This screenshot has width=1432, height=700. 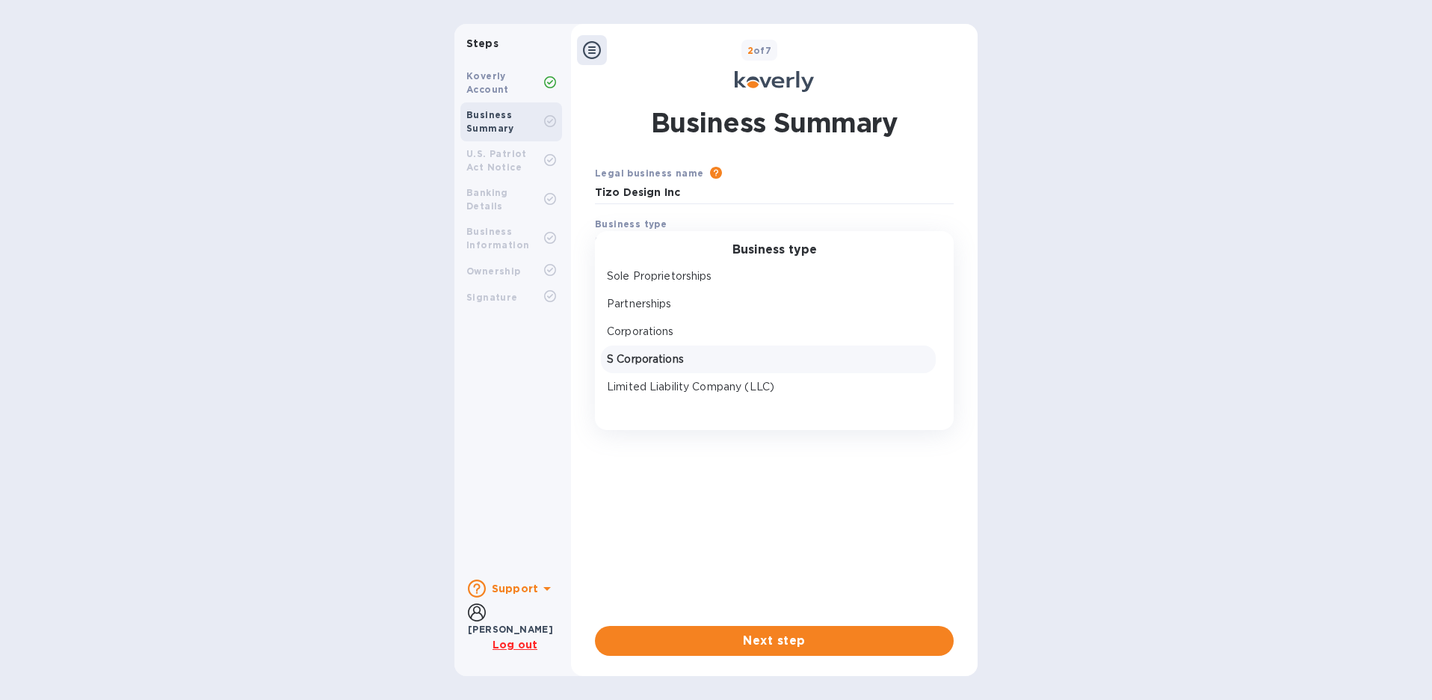 What do you see at coordinates (493, 271) in the screenshot?
I see `b: Ownership` at bounding box center [493, 271].